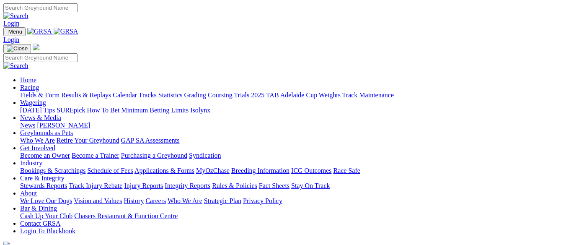 Image resolution: width=566 pixels, height=245 pixels. I want to click on a: Home, so click(28, 80).